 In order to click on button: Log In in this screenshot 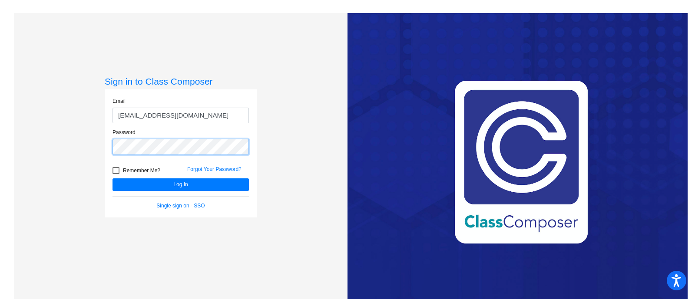, I will do `click(181, 185)`.